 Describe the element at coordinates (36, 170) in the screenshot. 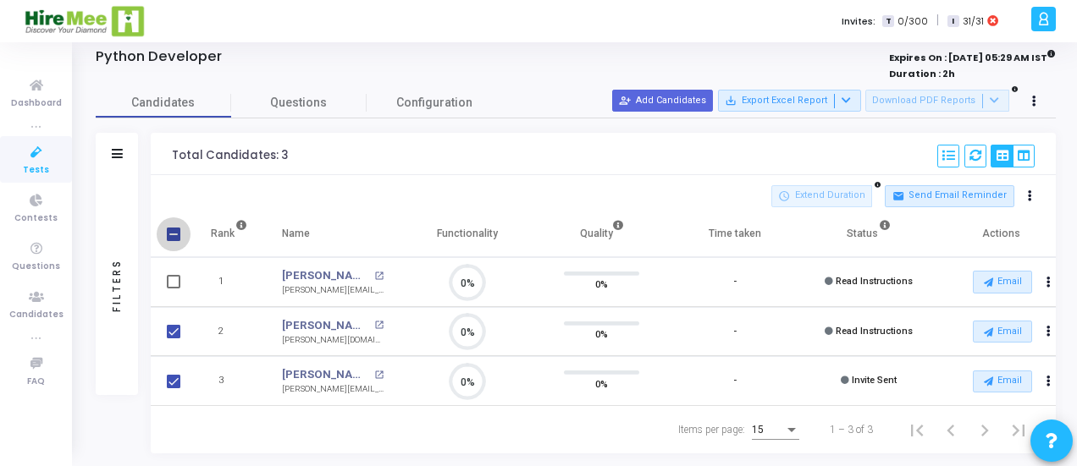

I see `span: Tests` at that location.